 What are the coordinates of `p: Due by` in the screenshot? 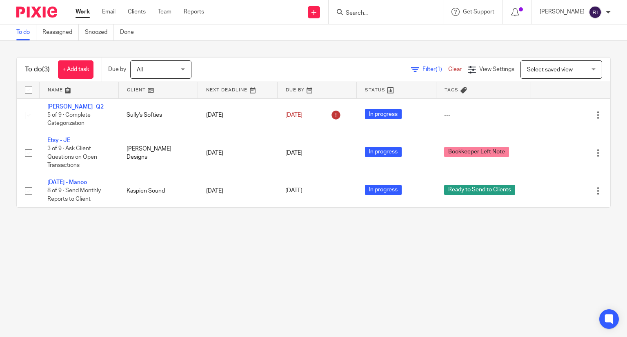 It's located at (117, 69).